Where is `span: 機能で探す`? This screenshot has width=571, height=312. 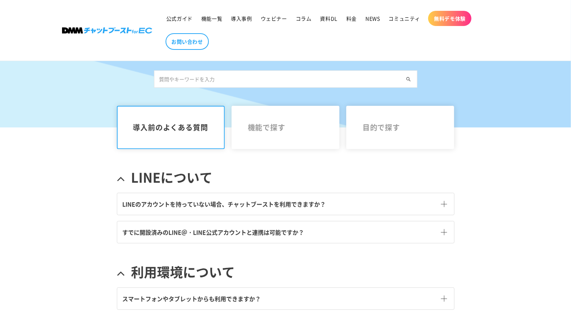
span: 機能で探す is located at coordinates (286, 127).